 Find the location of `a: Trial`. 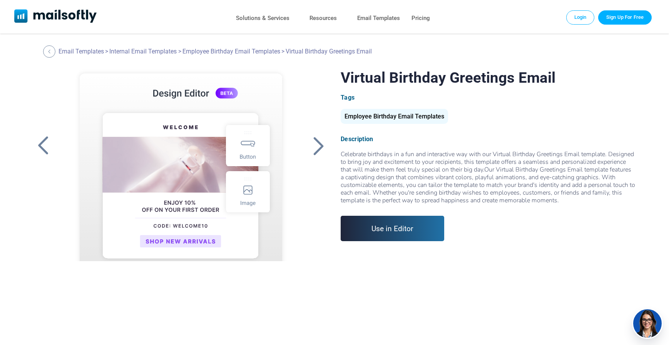

a: Trial is located at coordinates (625, 17).